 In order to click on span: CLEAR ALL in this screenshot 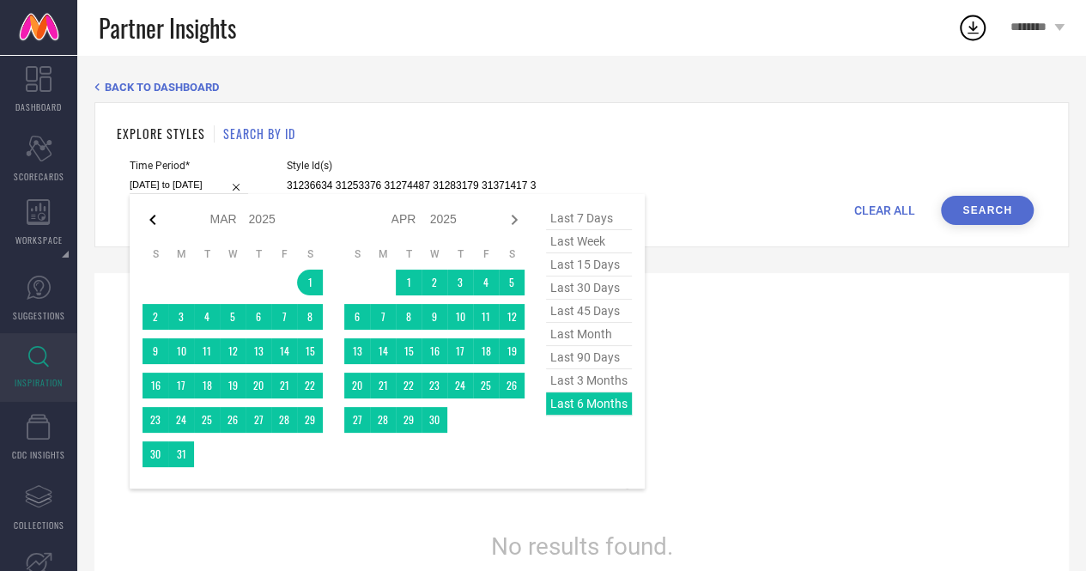, I will do `click(884, 210)`.